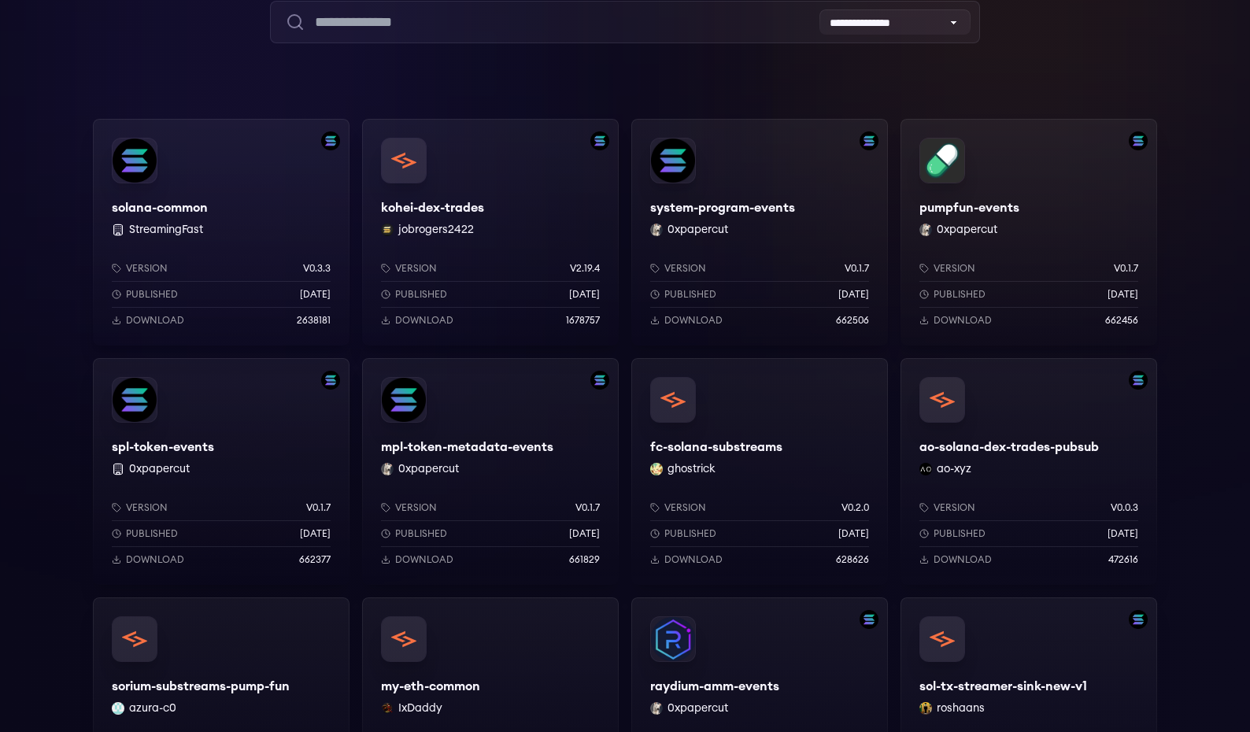 This screenshot has width=1250, height=732. I want to click on p: 661829, so click(584, 560).